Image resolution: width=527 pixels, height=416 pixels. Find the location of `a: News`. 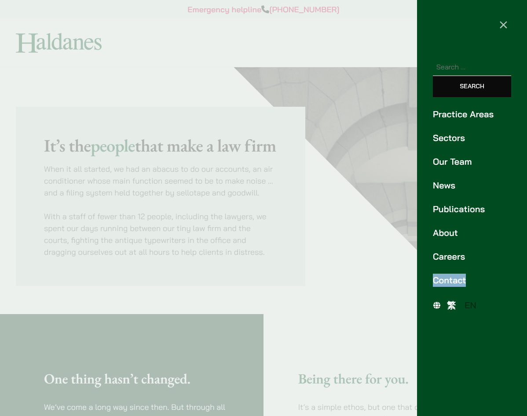

a: News is located at coordinates (472, 186).